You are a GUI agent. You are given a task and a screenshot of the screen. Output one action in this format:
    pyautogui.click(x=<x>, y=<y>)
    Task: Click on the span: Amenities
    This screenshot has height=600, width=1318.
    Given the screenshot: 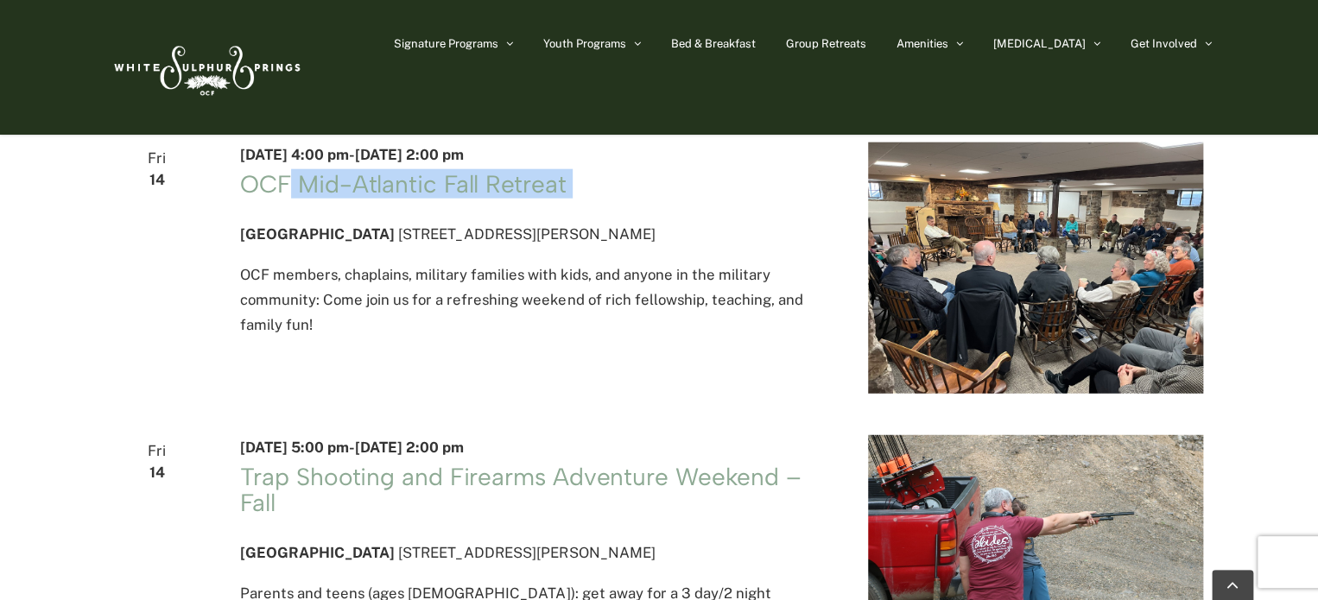 What is the action you would take?
    pyautogui.click(x=922, y=43)
    